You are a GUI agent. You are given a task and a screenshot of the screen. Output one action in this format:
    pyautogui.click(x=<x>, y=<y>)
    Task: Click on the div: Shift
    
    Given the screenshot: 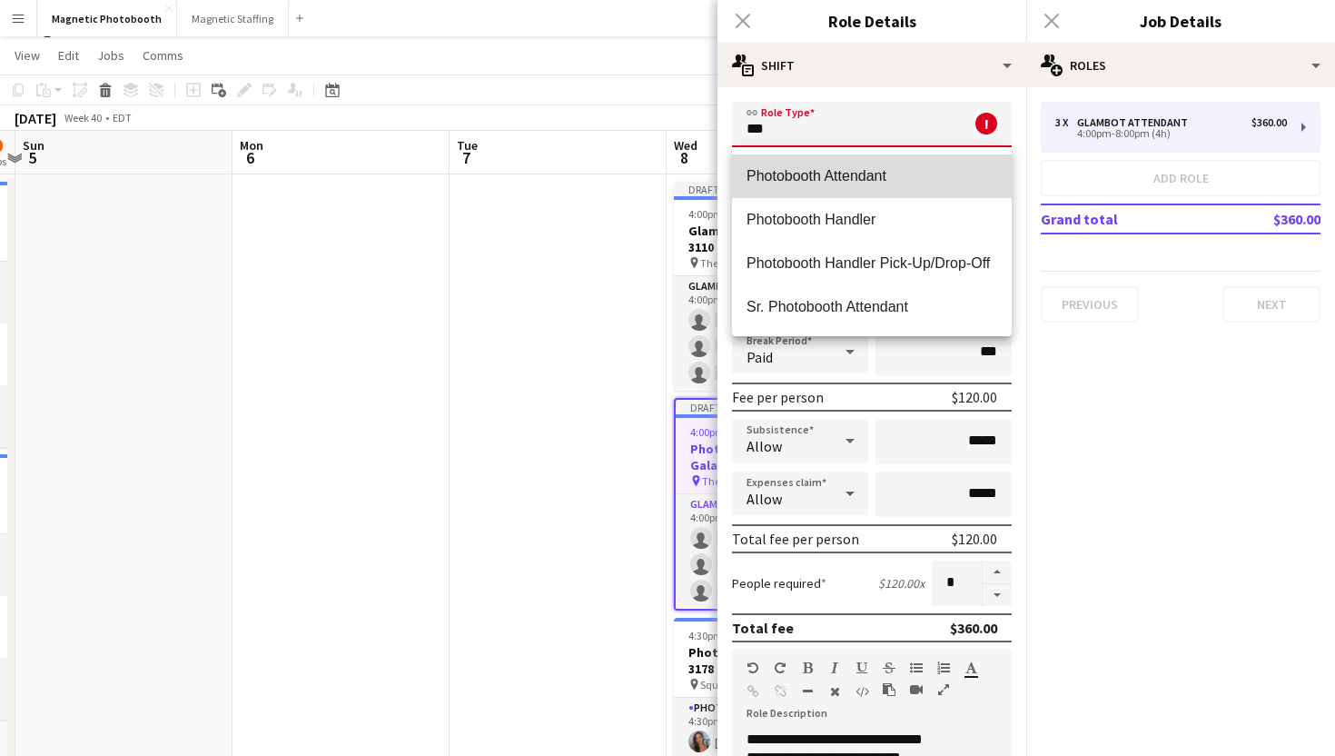 What is the action you would take?
    pyautogui.click(x=872, y=65)
    